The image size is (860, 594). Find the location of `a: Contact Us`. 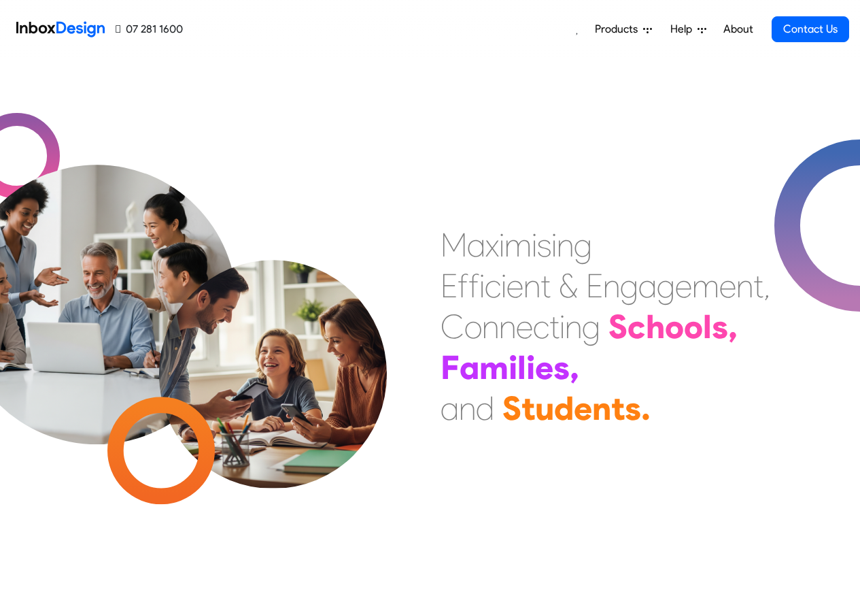

a: Contact Us is located at coordinates (811, 29).